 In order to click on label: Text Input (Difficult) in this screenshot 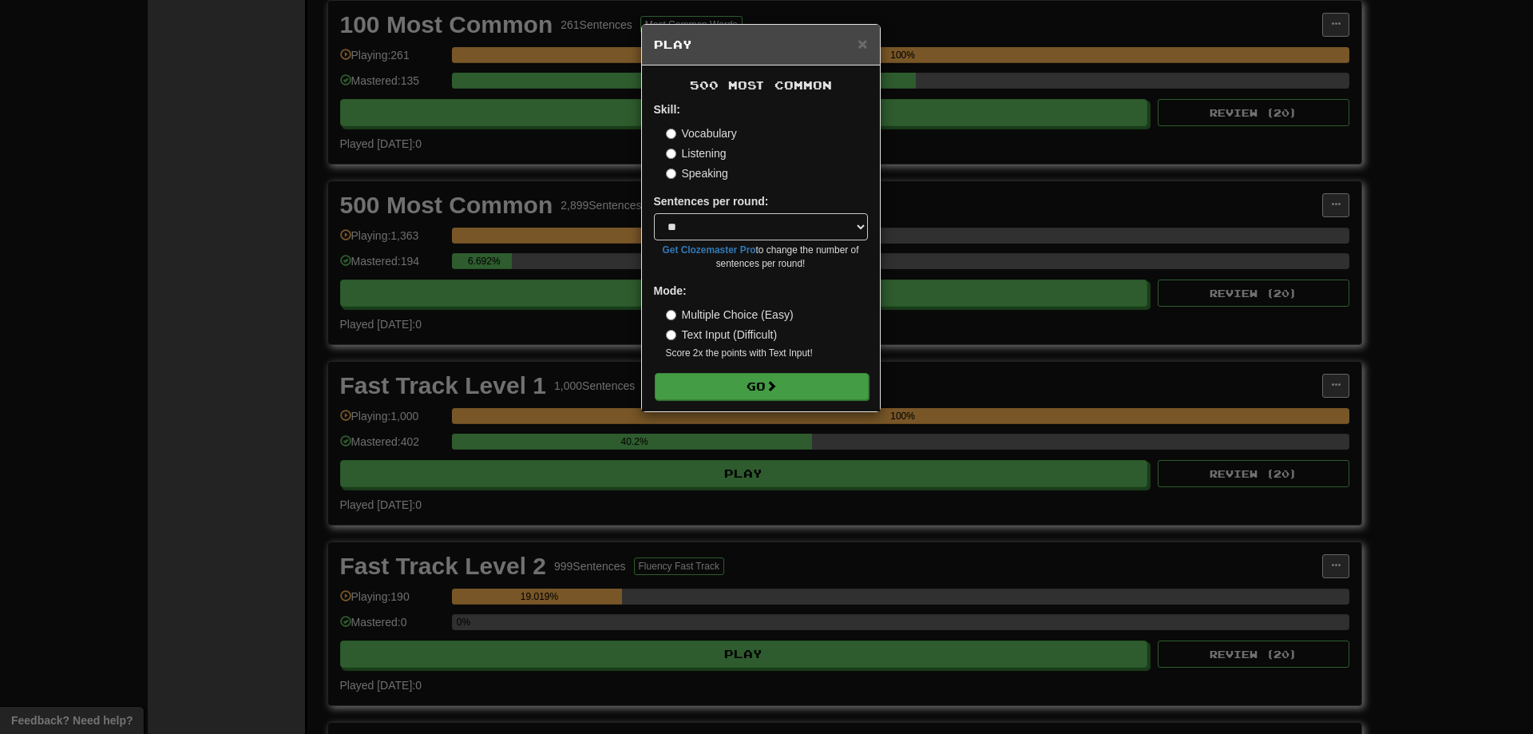, I will do `click(722, 334)`.